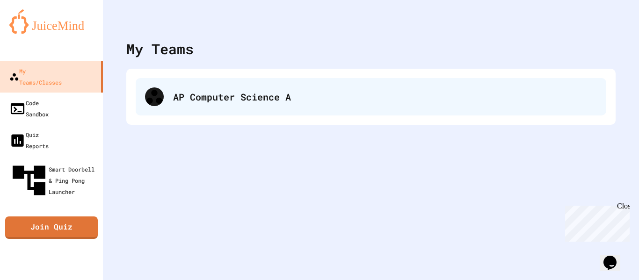  Describe the element at coordinates (36, 77) in the screenshot. I see `div: My Teams/Classes` at that location.